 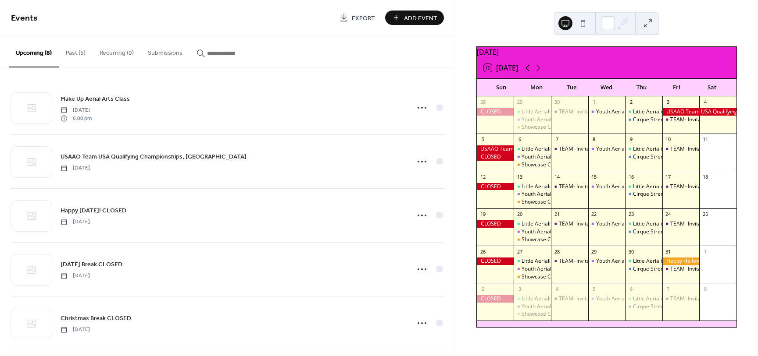 I want to click on a: Add Event, so click(x=414, y=18).